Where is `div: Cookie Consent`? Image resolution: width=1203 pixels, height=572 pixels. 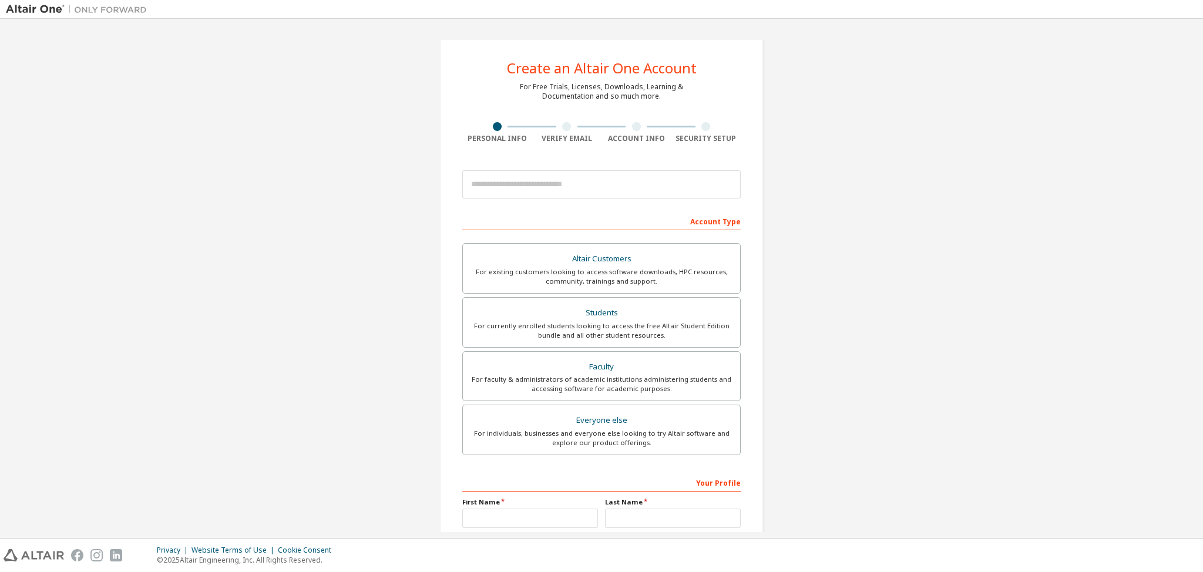 div: Cookie Consent is located at coordinates (308, 550).